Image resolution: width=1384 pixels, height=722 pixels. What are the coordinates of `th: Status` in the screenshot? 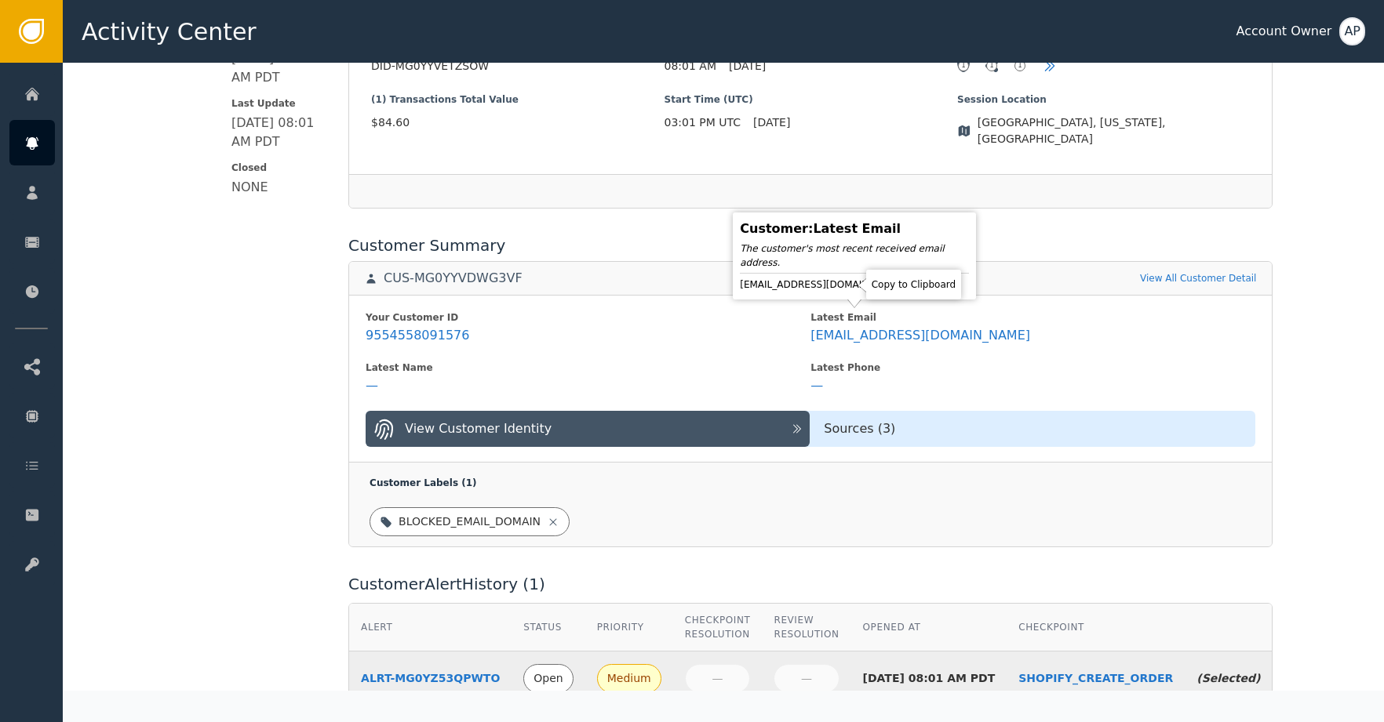 It's located at (548, 628).